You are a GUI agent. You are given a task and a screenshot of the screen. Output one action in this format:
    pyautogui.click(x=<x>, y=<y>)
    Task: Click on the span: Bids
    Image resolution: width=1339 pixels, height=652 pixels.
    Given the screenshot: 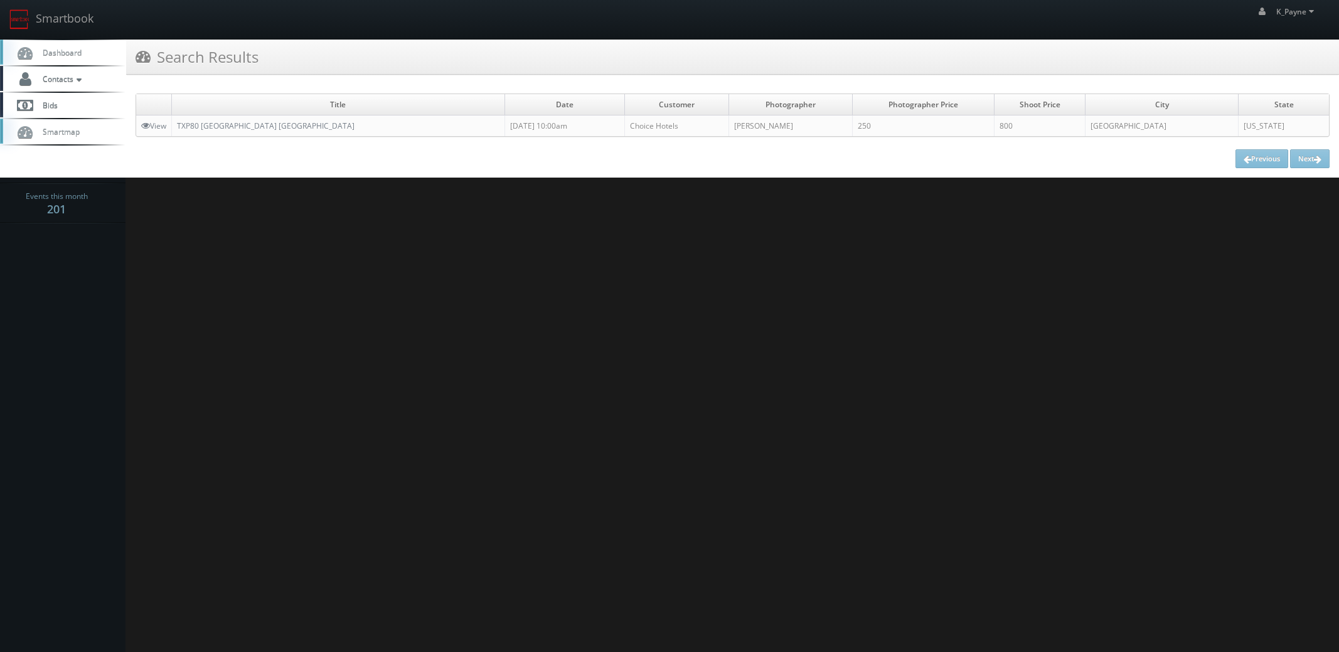 What is the action you would take?
    pyautogui.click(x=47, y=105)
    